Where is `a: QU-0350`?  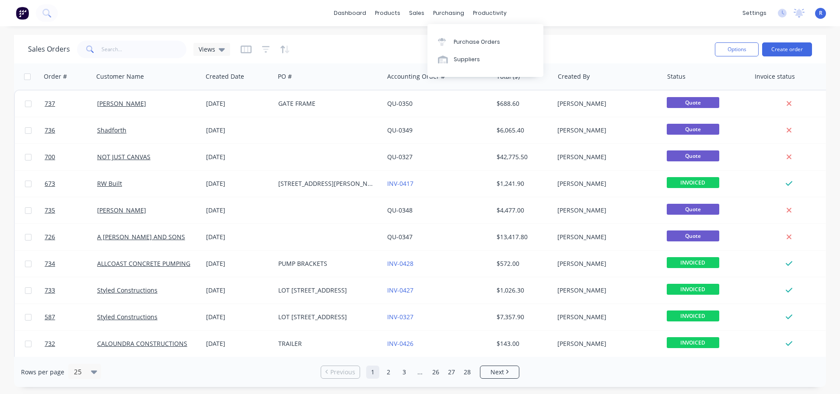 a: QU-0350 is located at coordinates (400, 103).